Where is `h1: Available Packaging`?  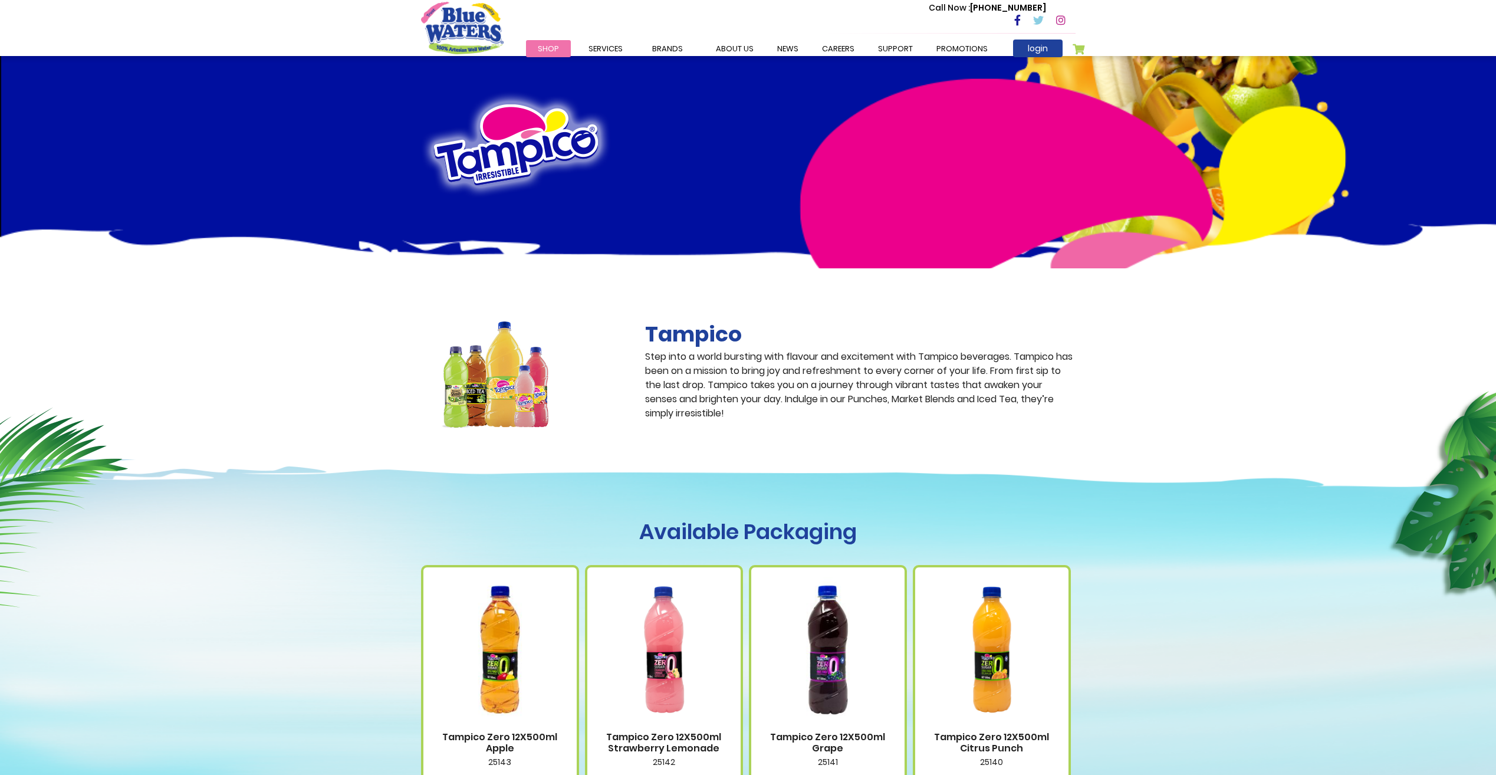 h1: Available Packaging is located at coordinates (748, 531).